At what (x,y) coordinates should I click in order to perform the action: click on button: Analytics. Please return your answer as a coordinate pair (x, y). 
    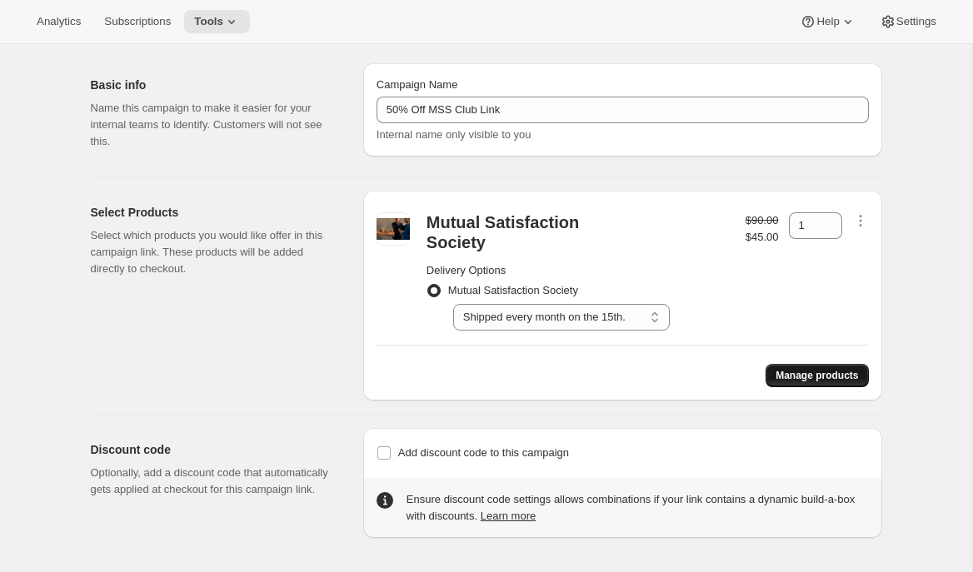
    Looking at the image, I should click on (58, 22).